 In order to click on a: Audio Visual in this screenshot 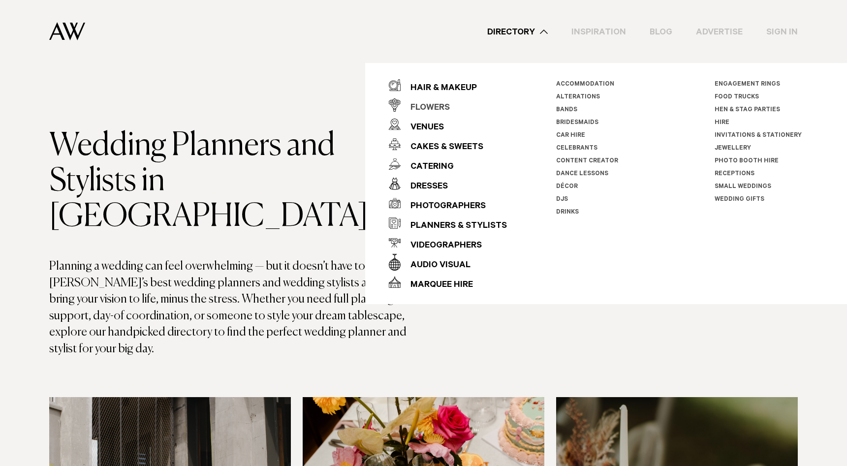, I will do `click(448, 262)`.